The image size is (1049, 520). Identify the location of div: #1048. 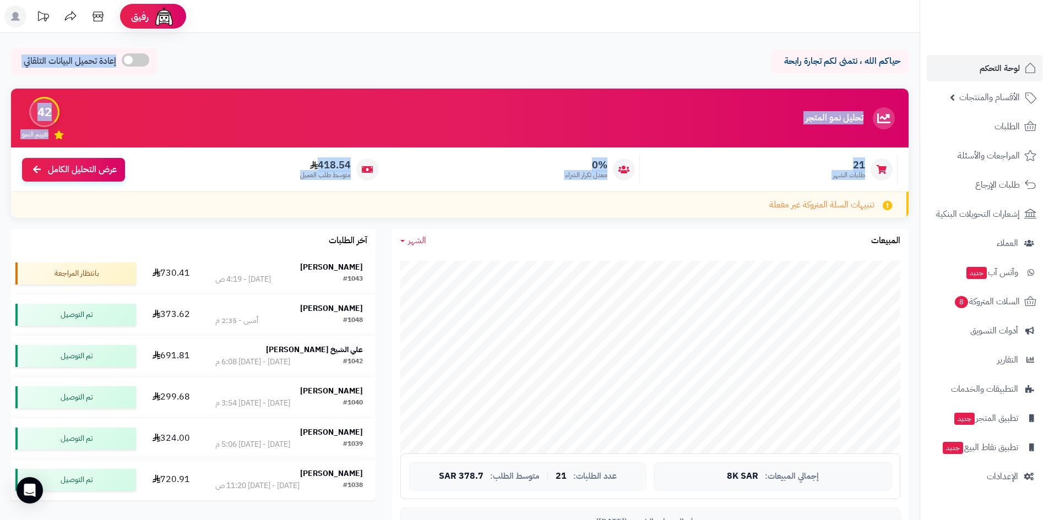
(353, 321).